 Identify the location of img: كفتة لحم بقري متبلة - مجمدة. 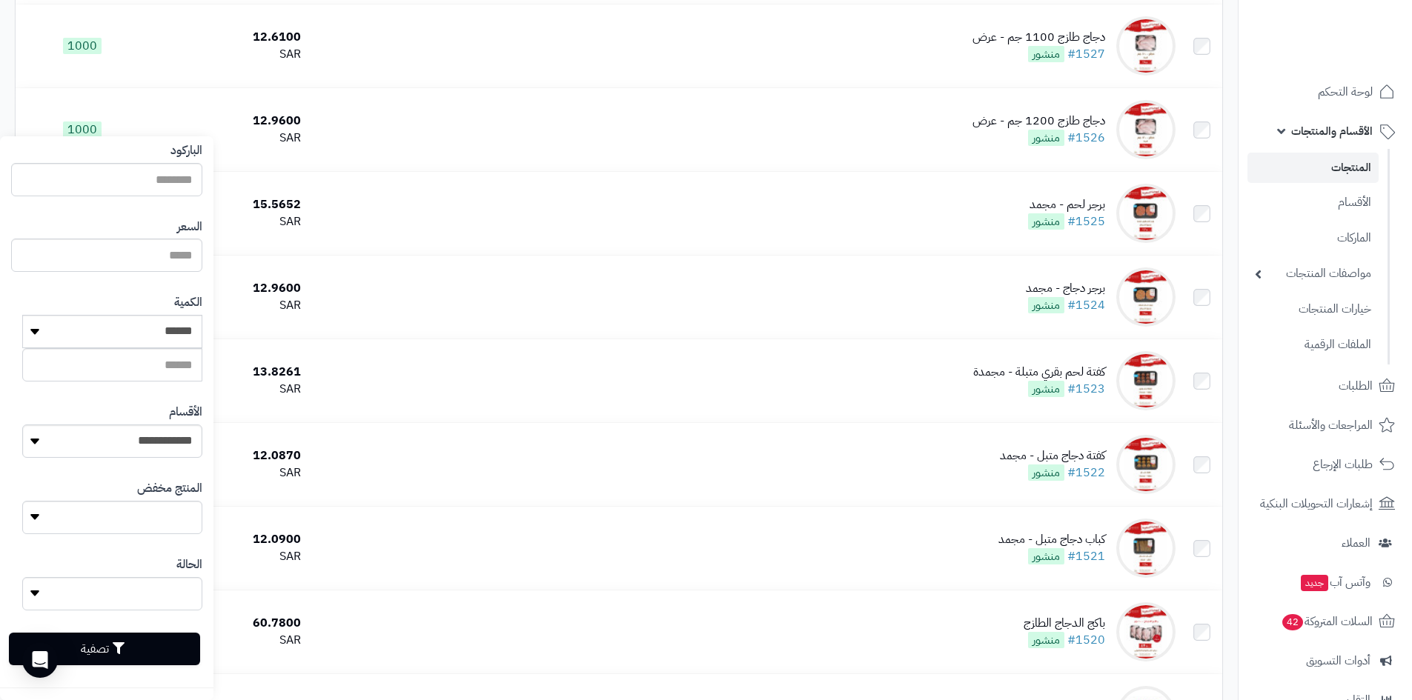
(1146, 381).